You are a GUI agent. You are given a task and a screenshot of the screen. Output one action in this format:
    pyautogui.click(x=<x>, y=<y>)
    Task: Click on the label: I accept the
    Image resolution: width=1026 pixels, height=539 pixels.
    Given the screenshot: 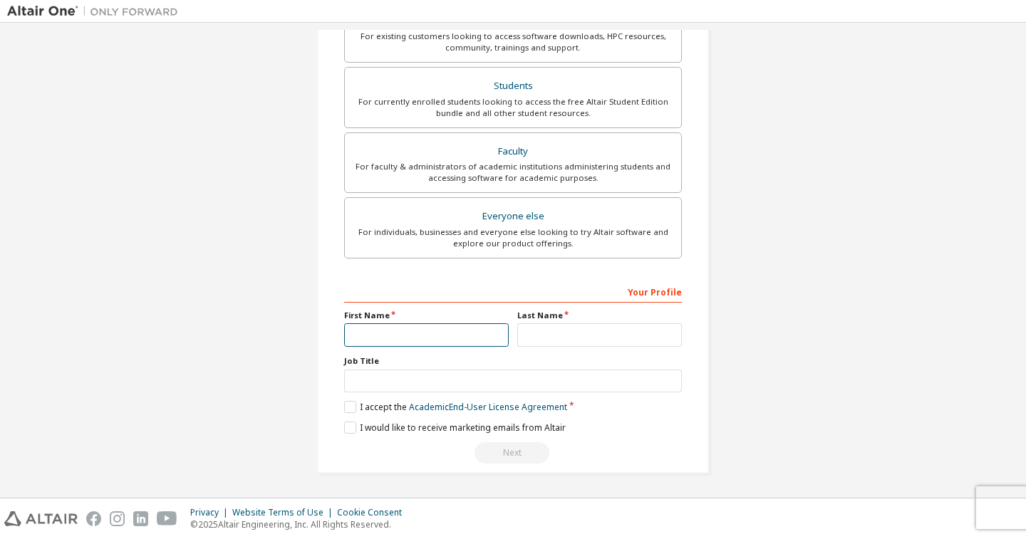 What is the action you would take?
    pyautogui.click(x=455, y=407)
    